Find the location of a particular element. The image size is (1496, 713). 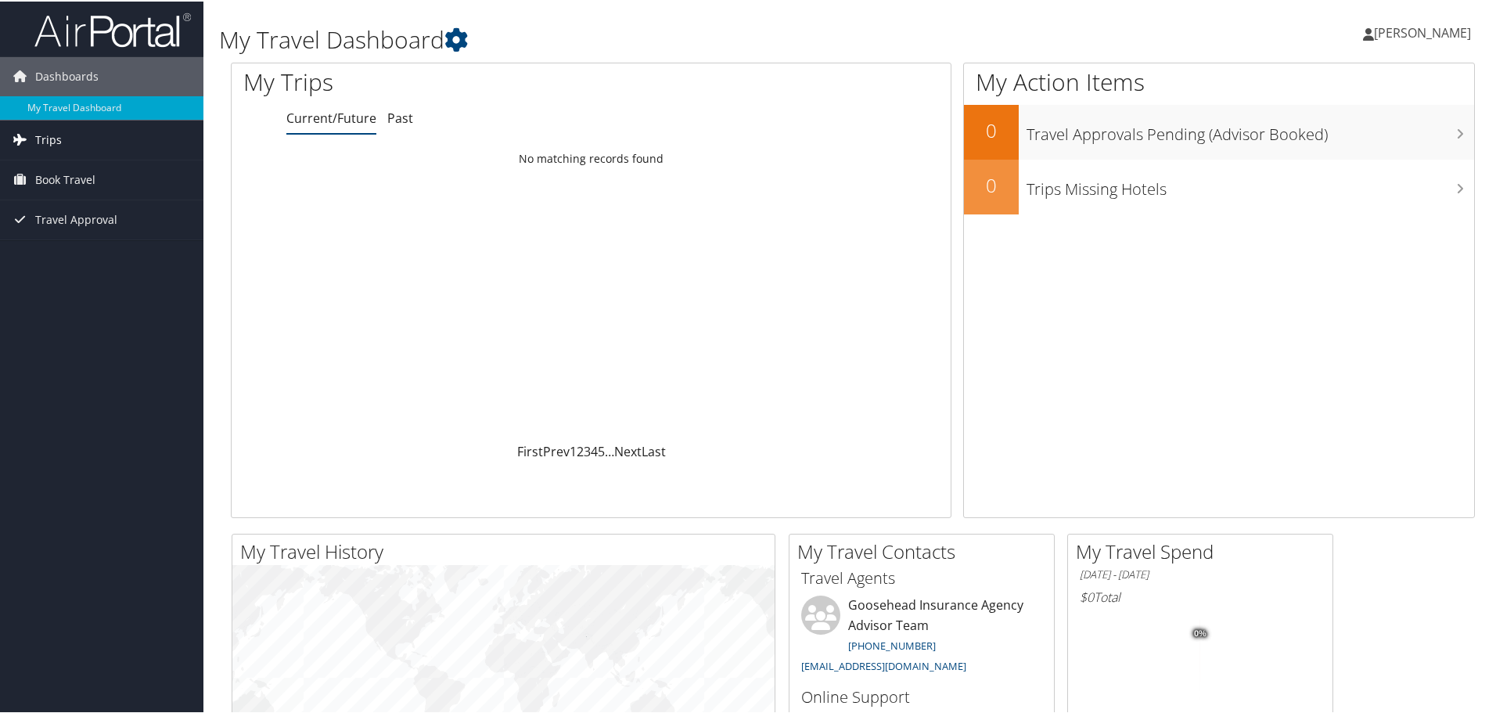

a: Current/Future is located at coordinates (331, 117).